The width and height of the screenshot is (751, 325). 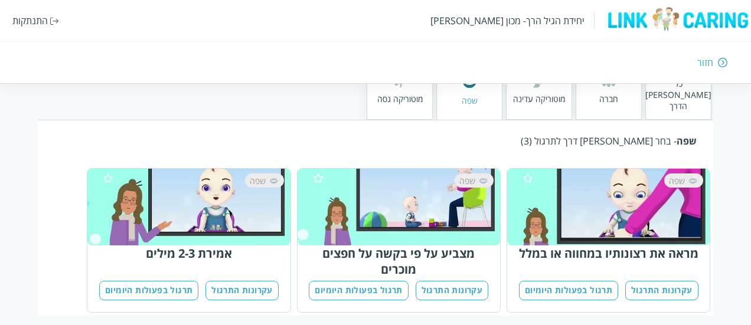 What do you see at coordinates (188, 253) in the screenshot?
I see `div: אמירת 2-3 מילים` at bounding box center [188, 253].